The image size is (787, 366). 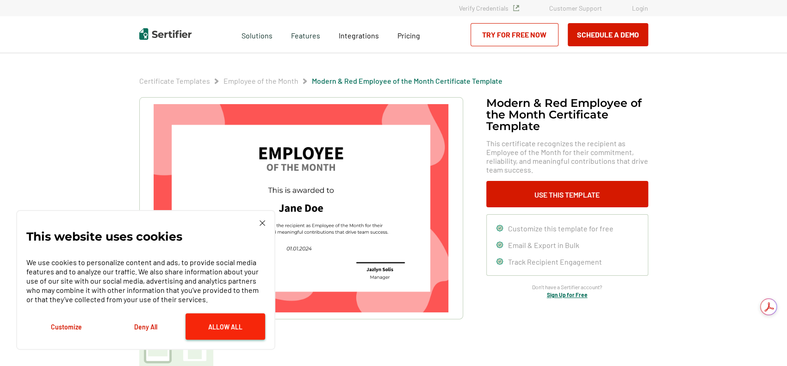 I want to click on a: Verify Credentials, so click(x=489, y=8).